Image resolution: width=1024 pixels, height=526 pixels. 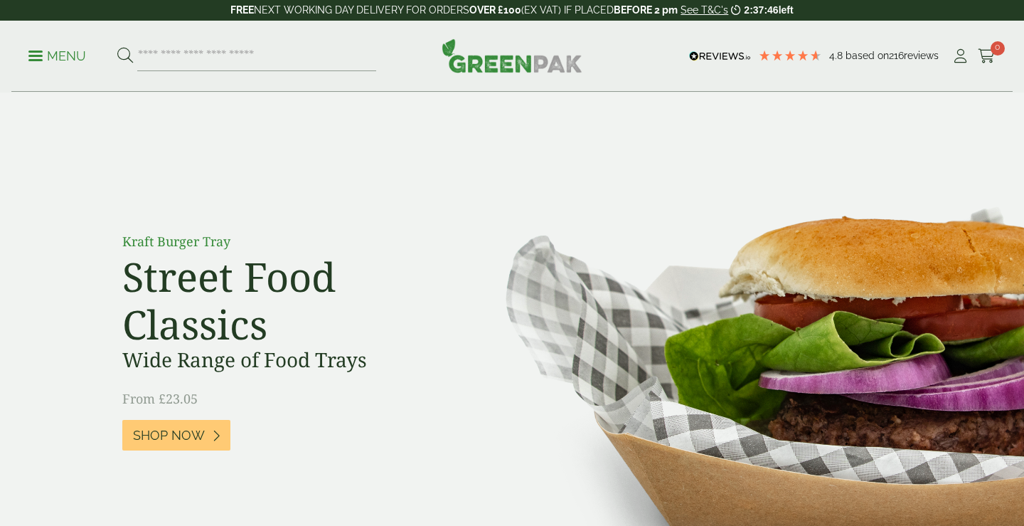 What do you see at coordinates (960, 56) in the screenshot?
I see `i: My Account` at bounding box center [960, 56].